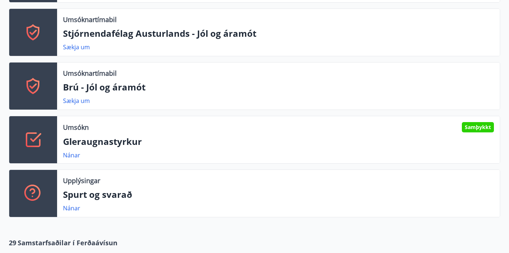 The width and height of the screenshot is (509, 253). What do you see at coordinates (278, 142) in the screenshot?
I see `p: Gleraugnastyrkur` at bounding box center [278, 142].